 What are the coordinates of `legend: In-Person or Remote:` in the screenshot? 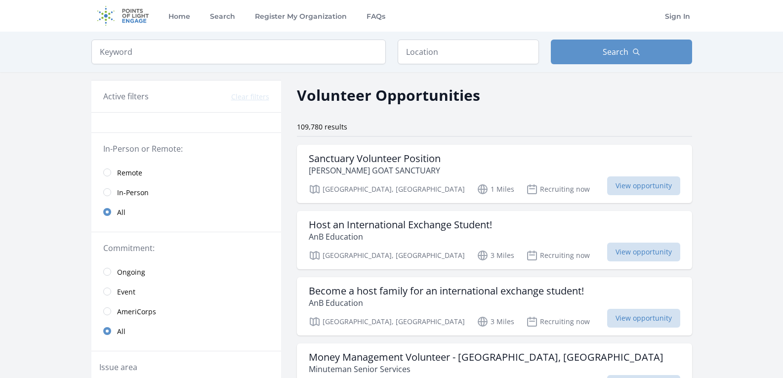 It's located at (186, 149).